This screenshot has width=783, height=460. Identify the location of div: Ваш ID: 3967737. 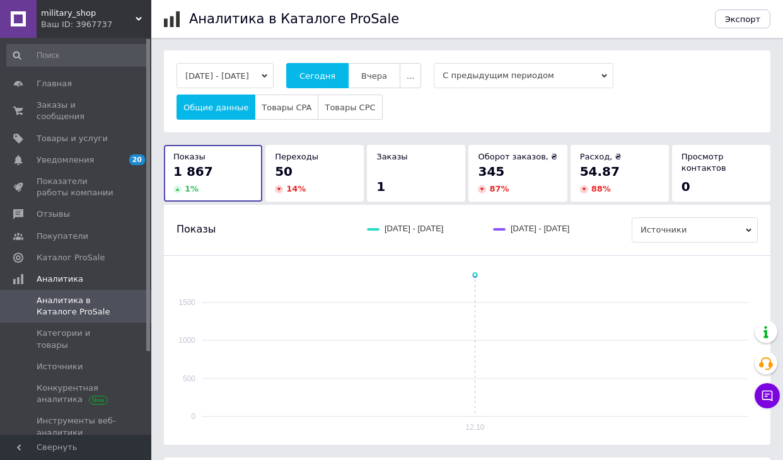
(96, 25).